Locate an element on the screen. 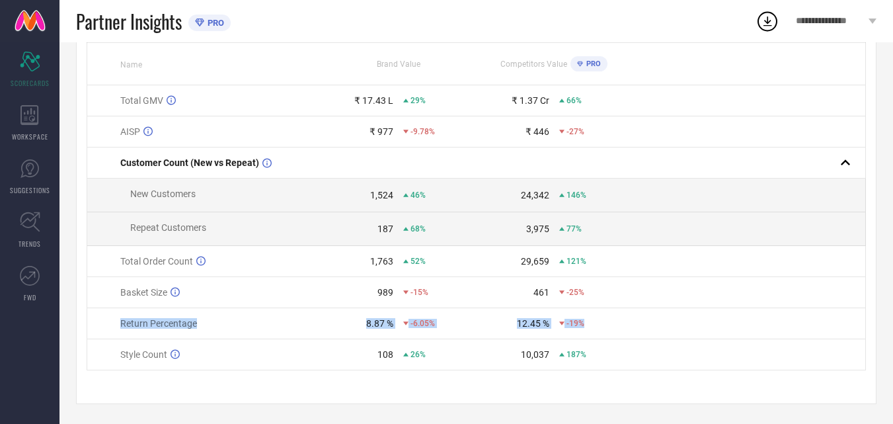 This screenshot has width=893, height=424. div: 29,659 is located at coordinates (535, 261).